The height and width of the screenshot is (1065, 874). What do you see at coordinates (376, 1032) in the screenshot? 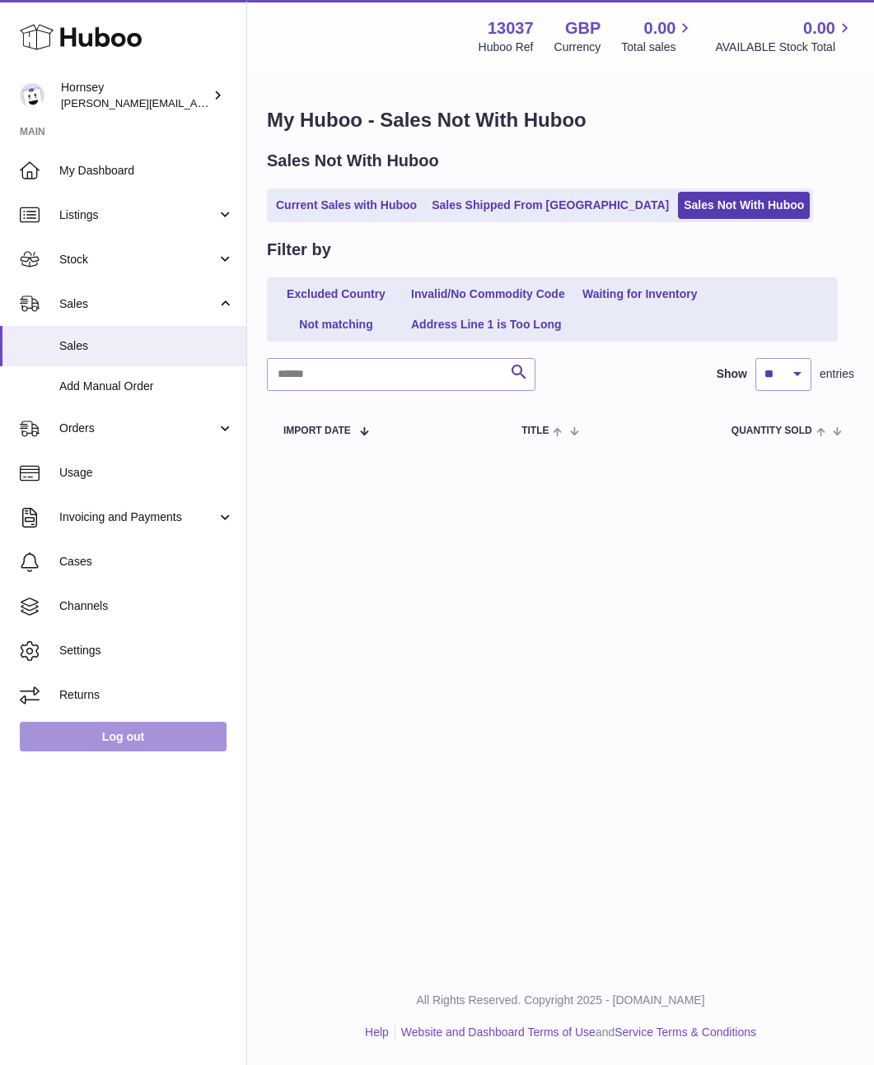
I see `a: Help` at bounding box center [376, 1032].